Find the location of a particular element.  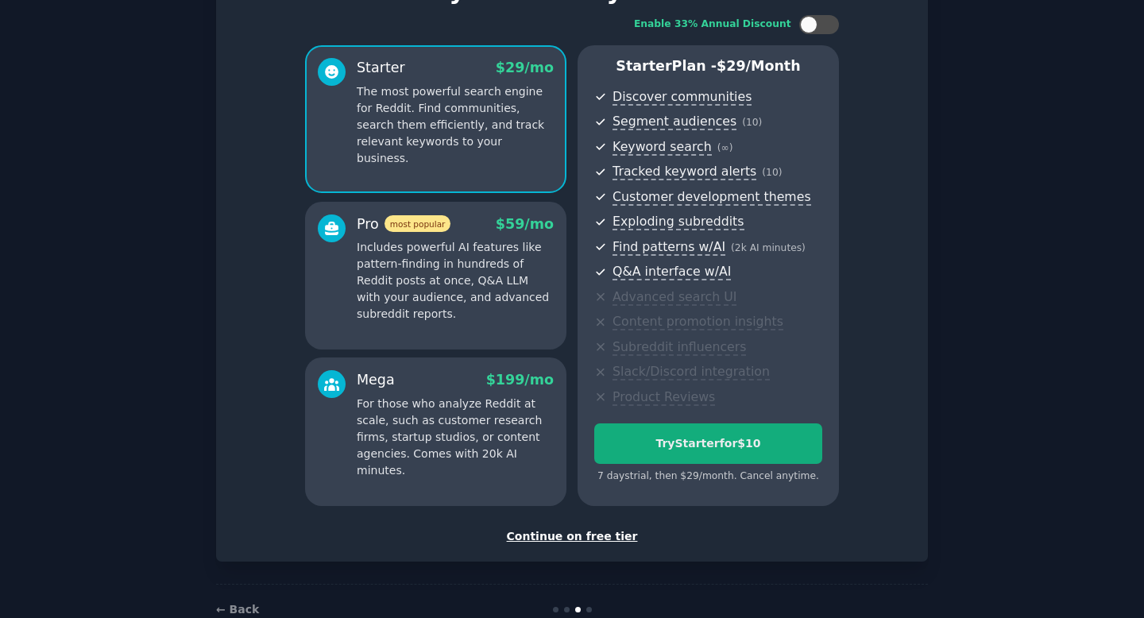

span: Keyword search is located at coordinates (662, 147).